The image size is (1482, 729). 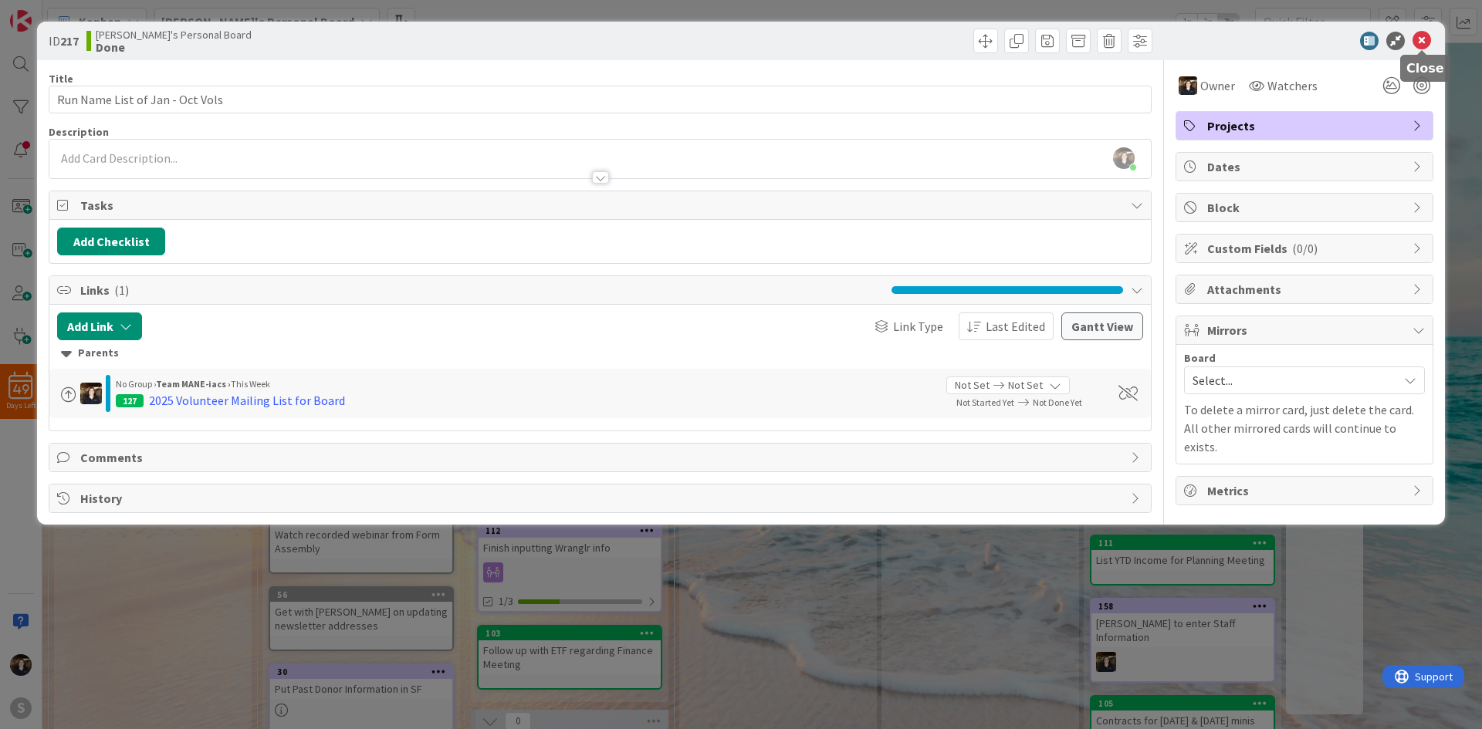 I want to click on span: Not Started Yet, so click(x=985, y=402).